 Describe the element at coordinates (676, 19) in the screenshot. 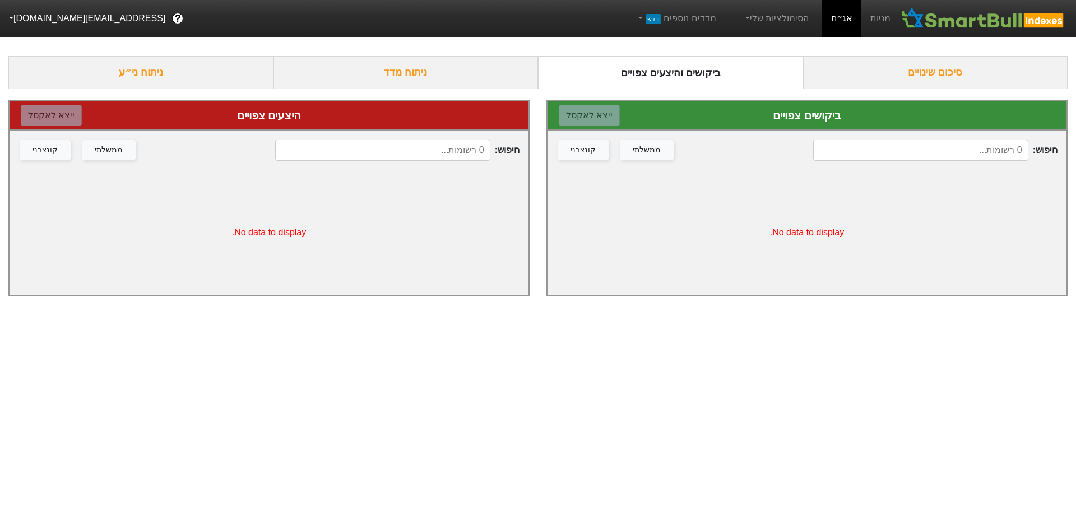

I see `a: מדדים נוספיםחדש` at that location.